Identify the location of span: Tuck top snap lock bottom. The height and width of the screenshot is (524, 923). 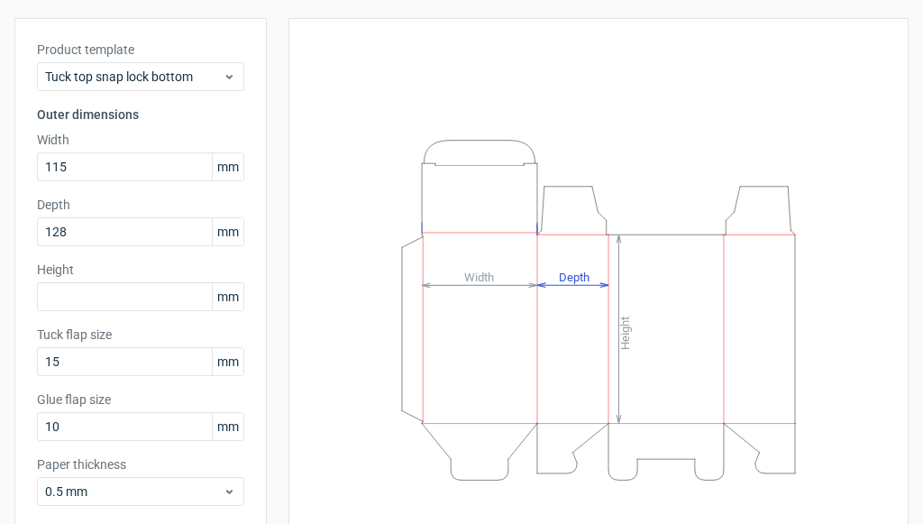
(133, 77).